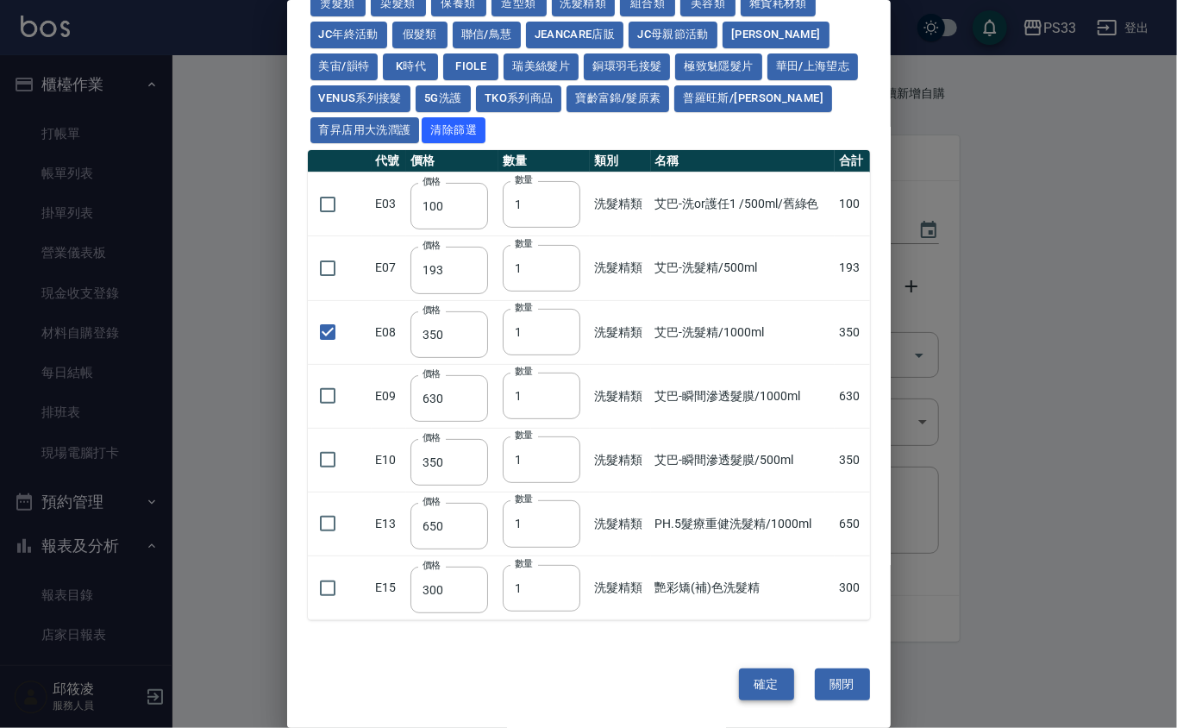 Image resolution: width=1177 pixels, height=728 pixels. Describe the element at coordinates (842, 684) in the screenshot. I see `button: 關閉` at that location.